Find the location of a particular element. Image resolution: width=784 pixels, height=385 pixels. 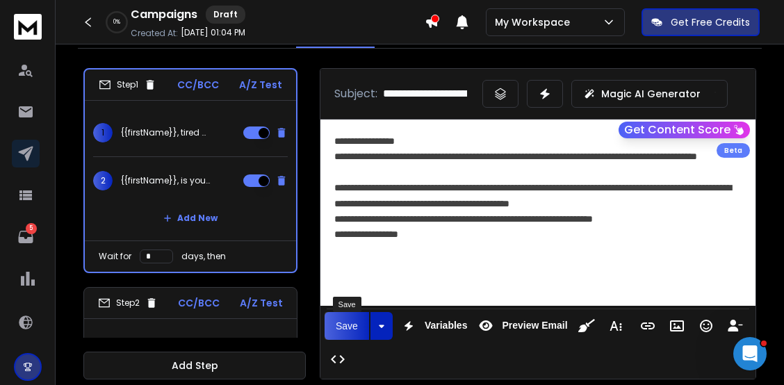

p: Created At: is located at coordinates (154, 33).